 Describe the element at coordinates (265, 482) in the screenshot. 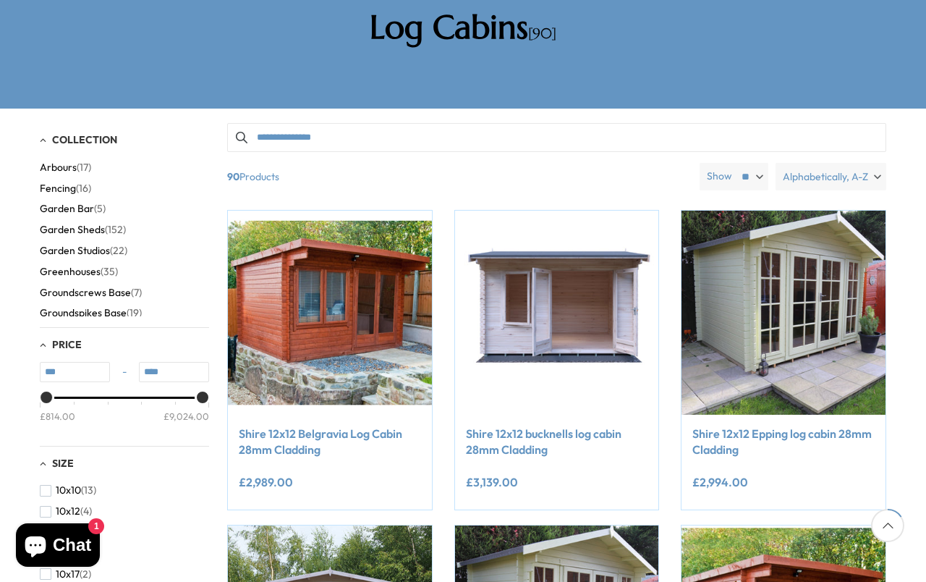

I see `ins: £2,989.00` at that location.